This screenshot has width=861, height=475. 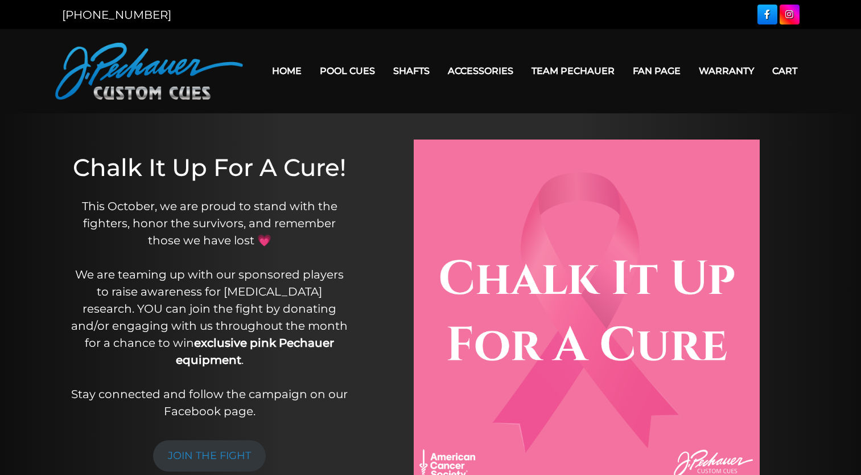 What do you see at coordinates (726, 71) in the screenshot?
I see `a: Warranty` at bounding box center [726, 71].